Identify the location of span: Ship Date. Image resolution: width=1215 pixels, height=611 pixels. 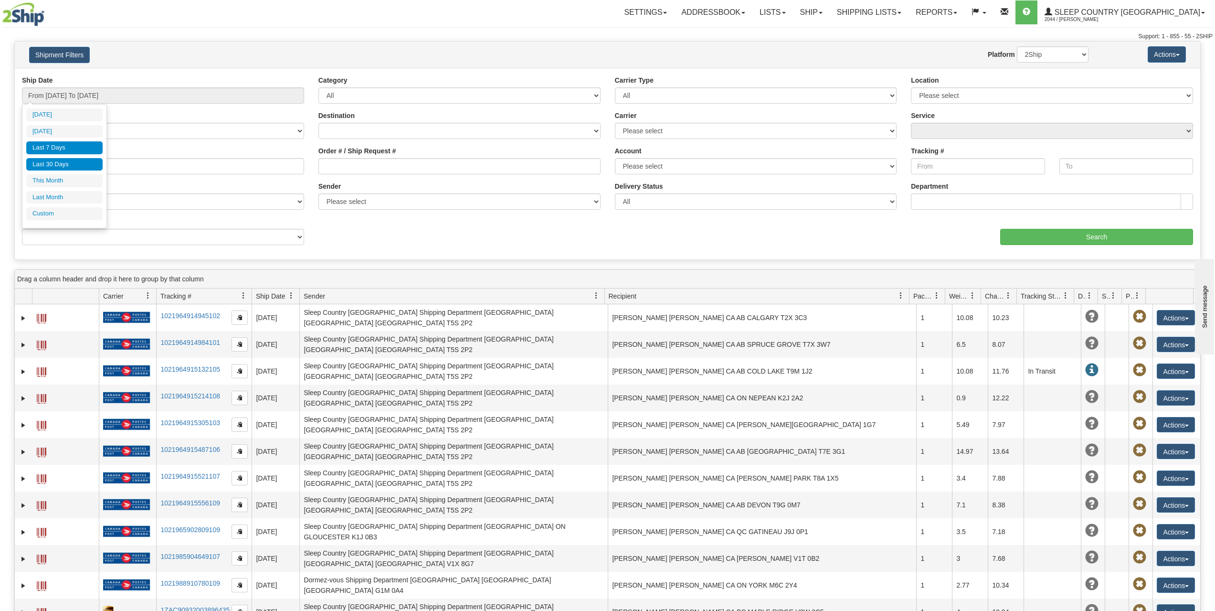
(270, 296).